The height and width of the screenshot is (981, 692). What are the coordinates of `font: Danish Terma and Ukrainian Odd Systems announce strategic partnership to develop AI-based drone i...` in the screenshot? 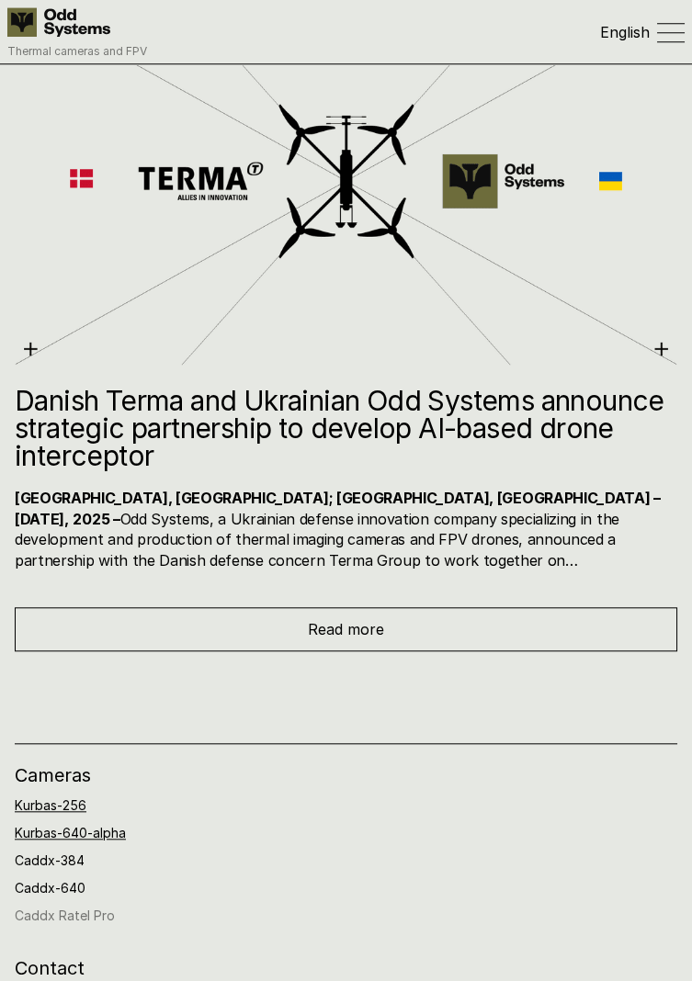 It's located at (343, 428).